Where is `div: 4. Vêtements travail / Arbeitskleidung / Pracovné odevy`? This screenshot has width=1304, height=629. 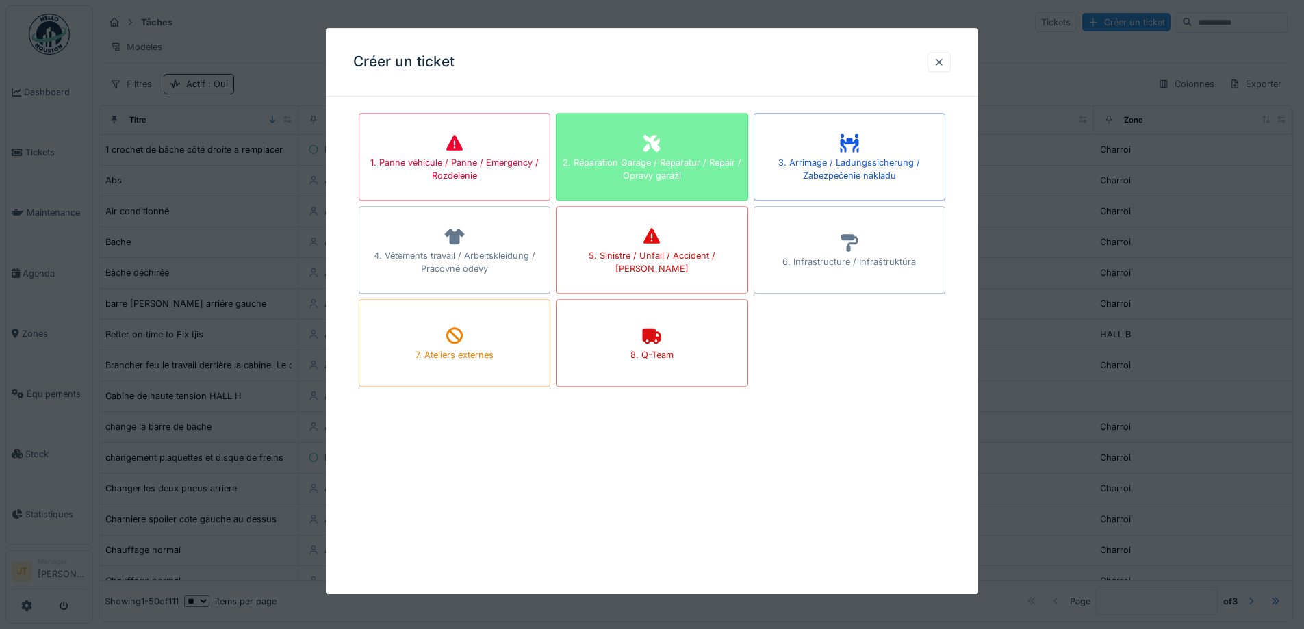 div: 4. Vêtements travail / Arbeitskleidung / Pracovné odevy is located at coordinates (455, 262).